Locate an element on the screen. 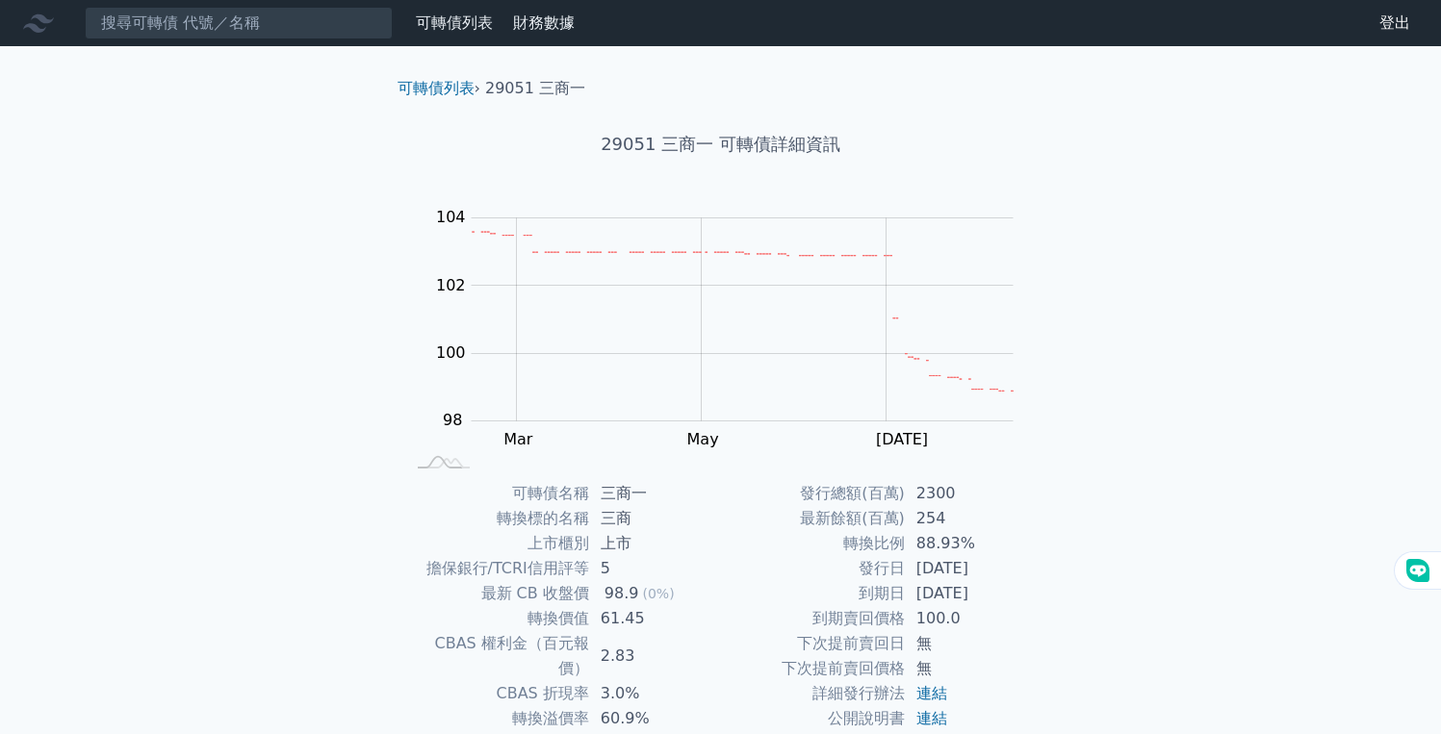 Image resolution: width=1441 pixels, height=734 pixels. div: 98.9 is located at coordinates (622, 594).